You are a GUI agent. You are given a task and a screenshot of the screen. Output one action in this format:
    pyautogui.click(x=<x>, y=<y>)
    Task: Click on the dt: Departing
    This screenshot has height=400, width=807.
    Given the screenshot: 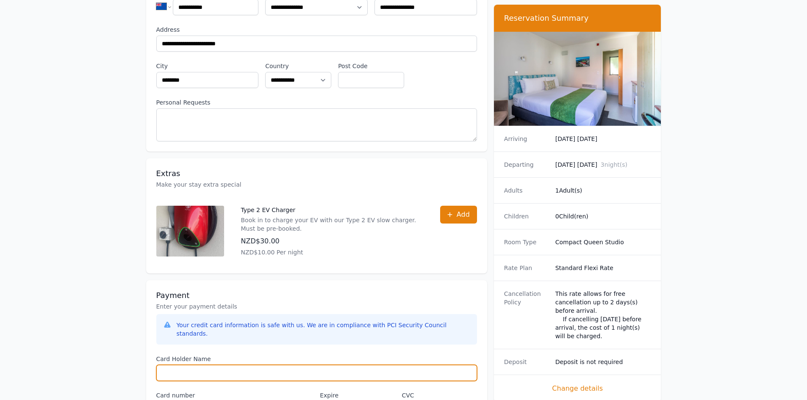 What is the action you would take?
    pyautogui.click(x=526, y=165)
    